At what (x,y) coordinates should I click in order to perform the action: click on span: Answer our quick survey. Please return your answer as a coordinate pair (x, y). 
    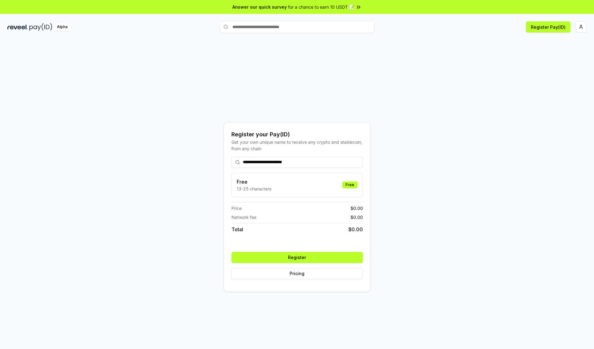
    Looking at the image, I should click on (260, 7).